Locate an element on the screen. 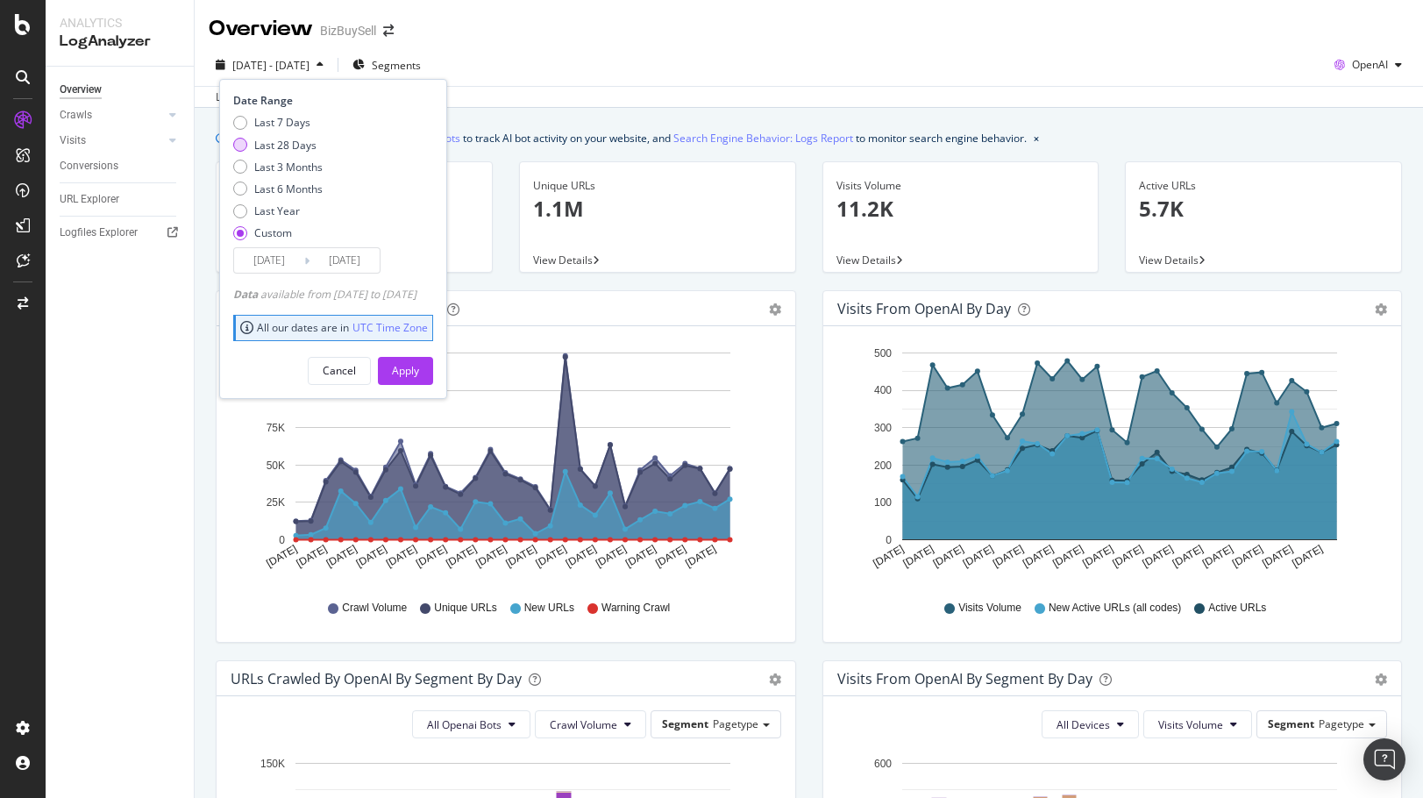  text: 600 is located at coordinates (882, 764).